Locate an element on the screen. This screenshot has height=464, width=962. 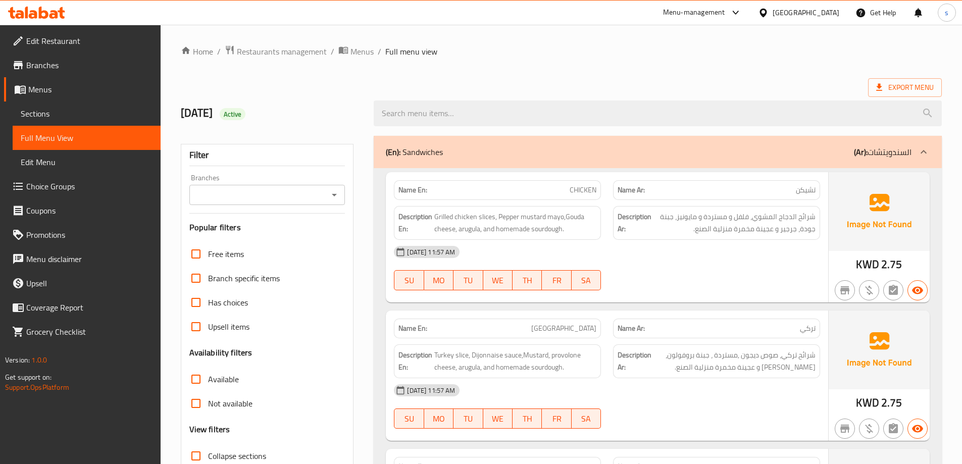
span: Coverage Report is located at coordinates (89, 308).